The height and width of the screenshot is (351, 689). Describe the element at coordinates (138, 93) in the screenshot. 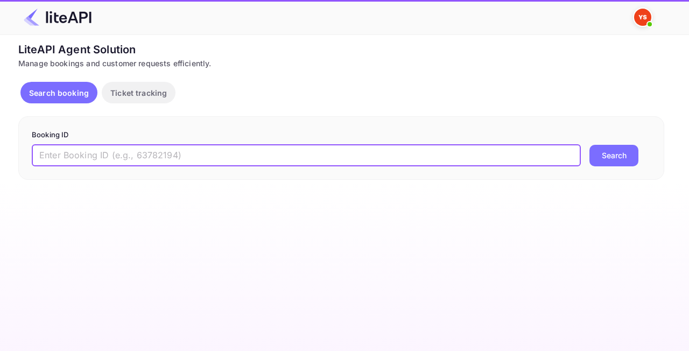

I see `p: Ticket tracking` at that location.